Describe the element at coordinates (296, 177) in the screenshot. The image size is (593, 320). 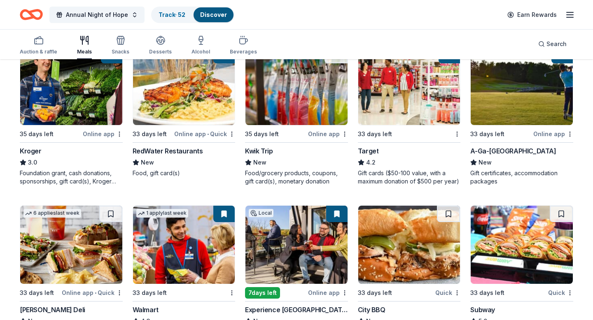
I see `div: Food/grocery products, coupons, gift card(s), monetary donation` at that location.